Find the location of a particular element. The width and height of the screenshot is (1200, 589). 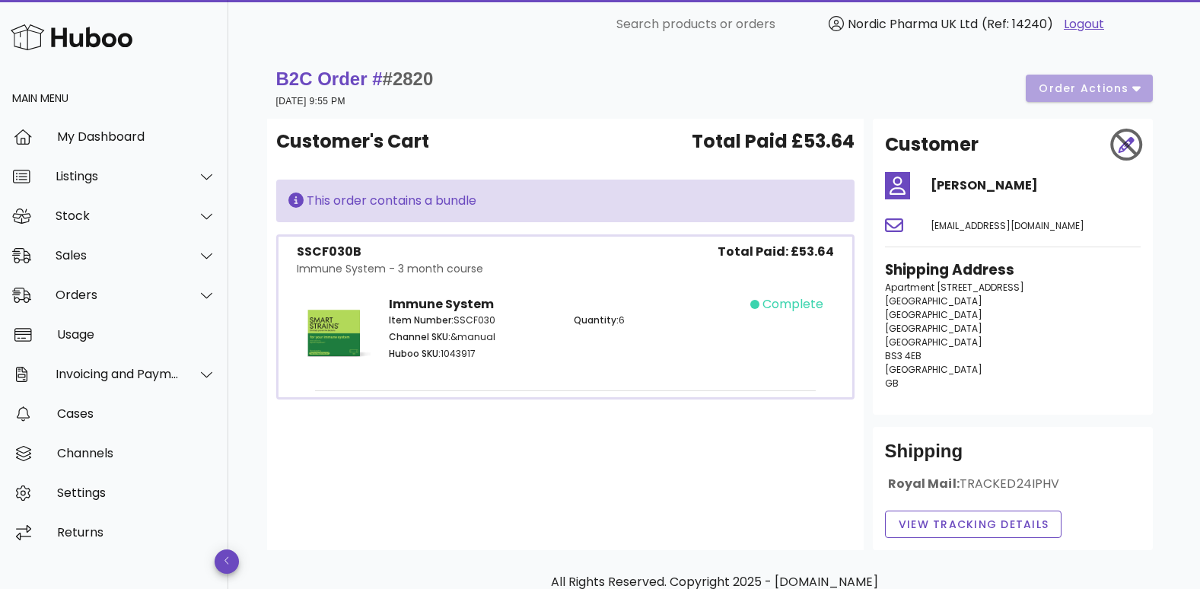

span: Total Paid £53.64 is located at coordinates (773, 142).